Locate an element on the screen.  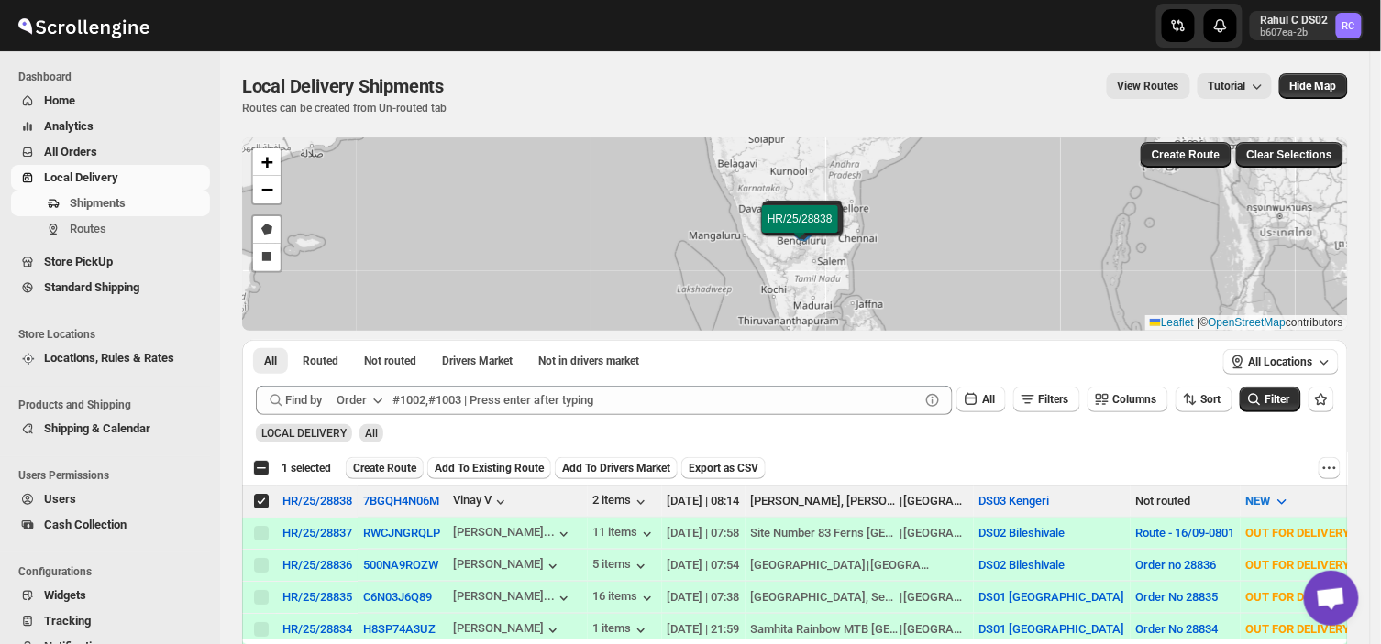
button: All Locations is located at coordinates (1281, 362).